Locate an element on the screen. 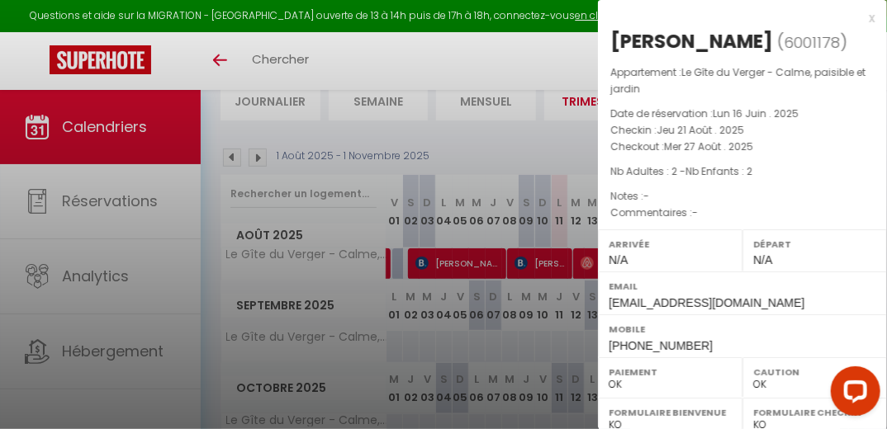  span: 6001178 is located at coordinates (812, 42).